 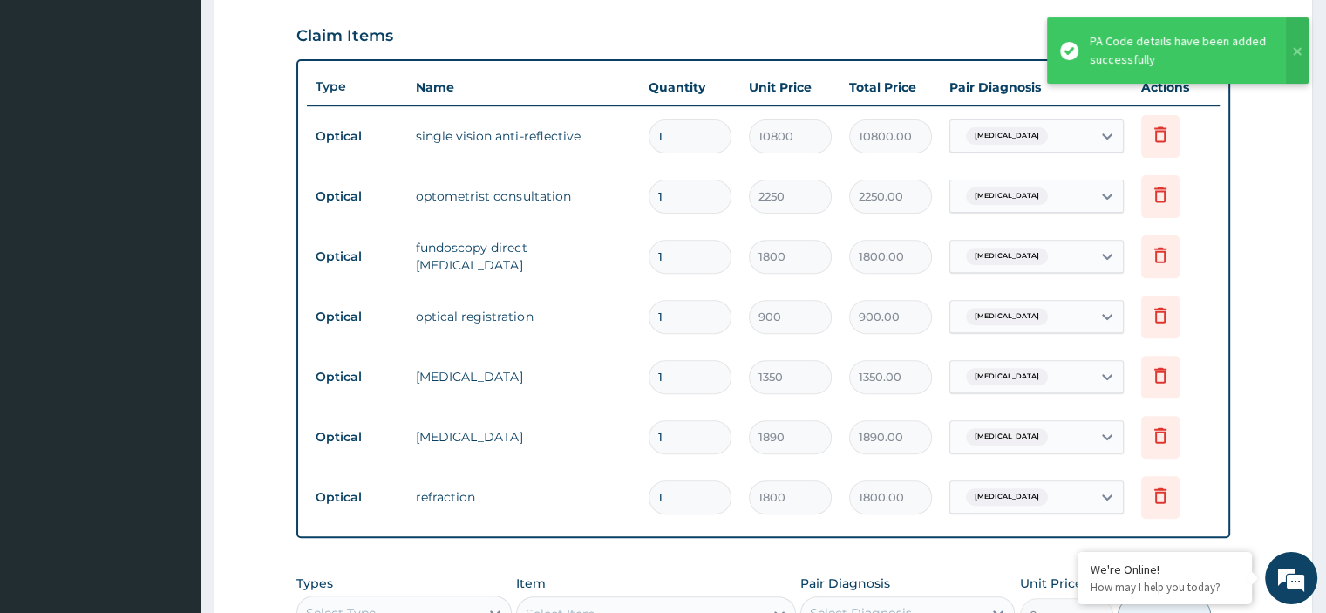 What do you see at coordinates (192, 109) in the screenshot?
I see `div: Chat with us now` at bounding box center [192, 109].